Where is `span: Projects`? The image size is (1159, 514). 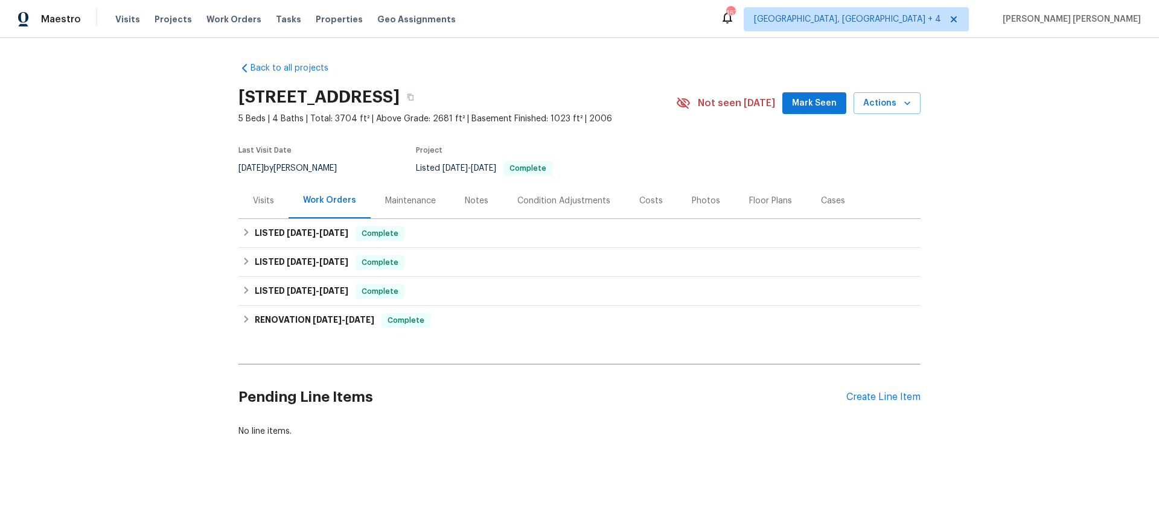
span: Projects is located at coordinates (173, 19).